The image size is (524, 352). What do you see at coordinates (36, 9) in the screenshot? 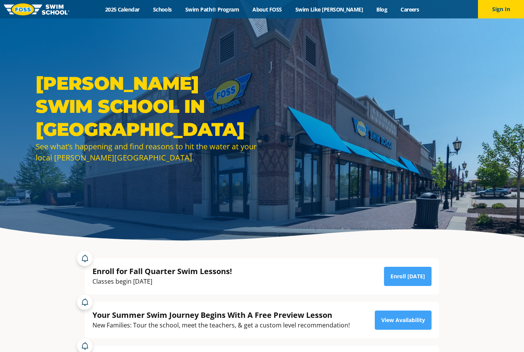
I see `img: FOSS Swim School Logo` at bounding box center [36, 9].